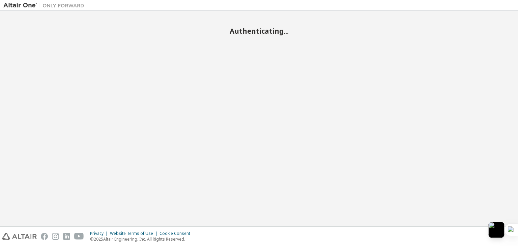 The image size is (518, 246). Describe the element at coordinates (142, 239) in the screenshot. I see `p: © 2025 Altair Engineering, Inc. All Rights Reserved.` at that location.